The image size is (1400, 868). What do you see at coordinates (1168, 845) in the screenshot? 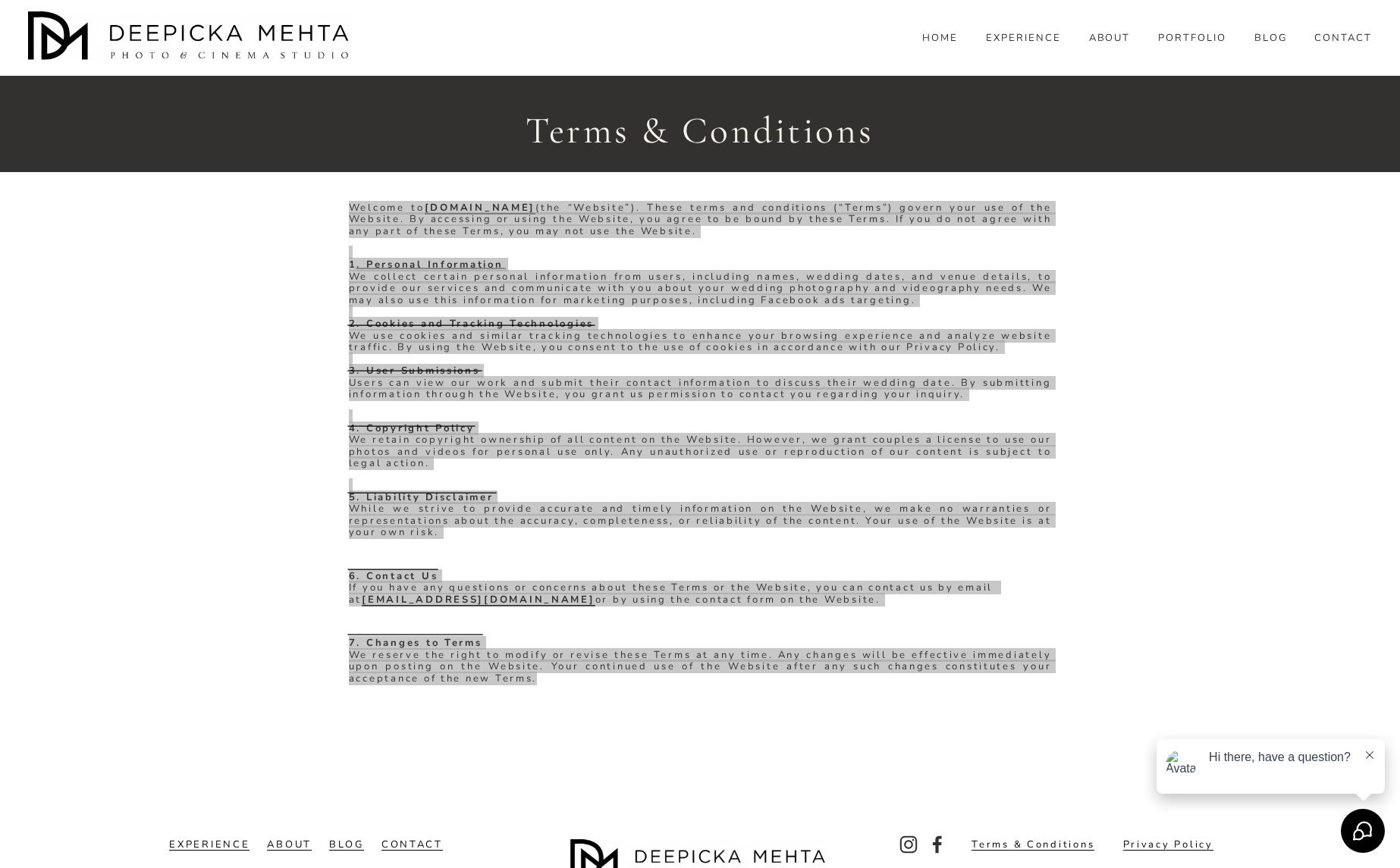
I see `a: Privacy Policy` at bounding box center [1168, 845].